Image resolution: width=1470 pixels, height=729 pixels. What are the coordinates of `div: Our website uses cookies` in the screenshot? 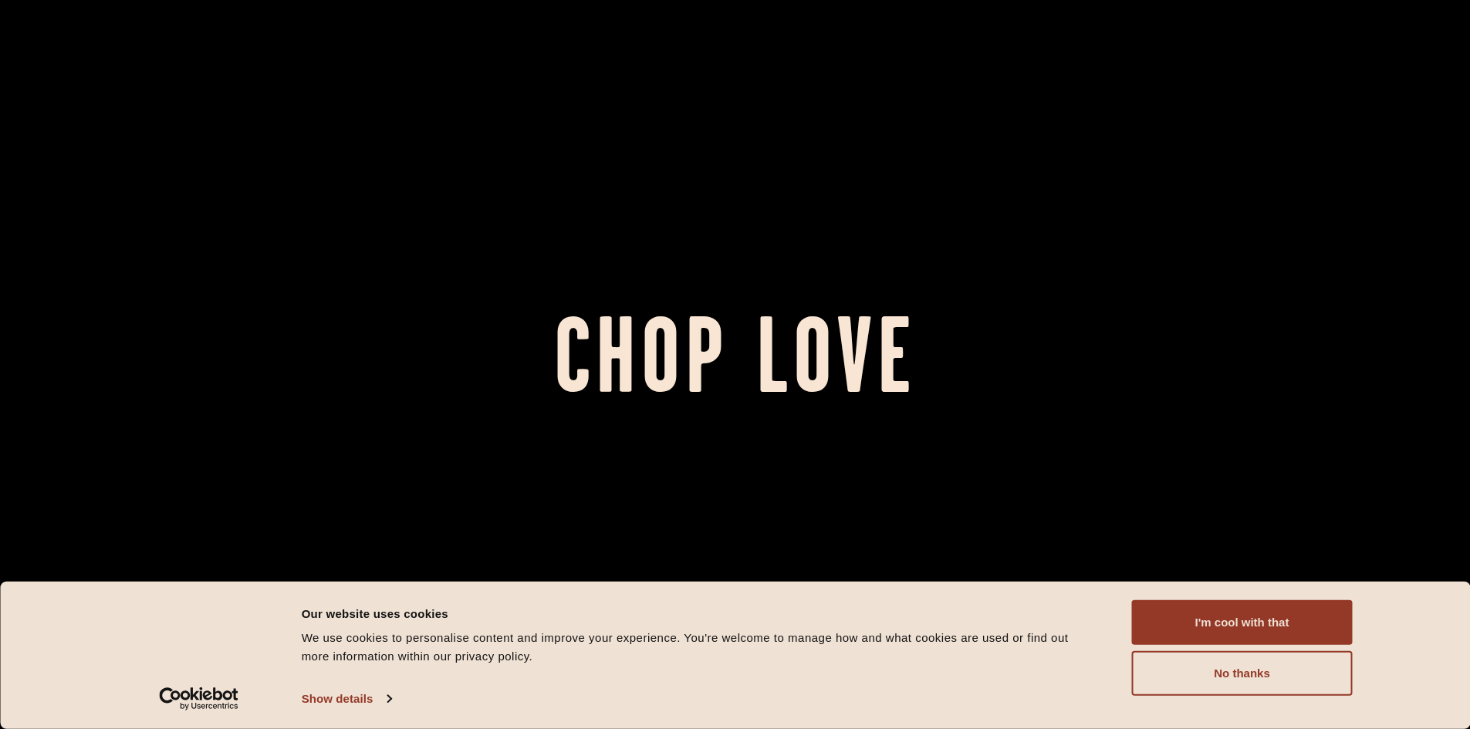 It's located at (699, 613).